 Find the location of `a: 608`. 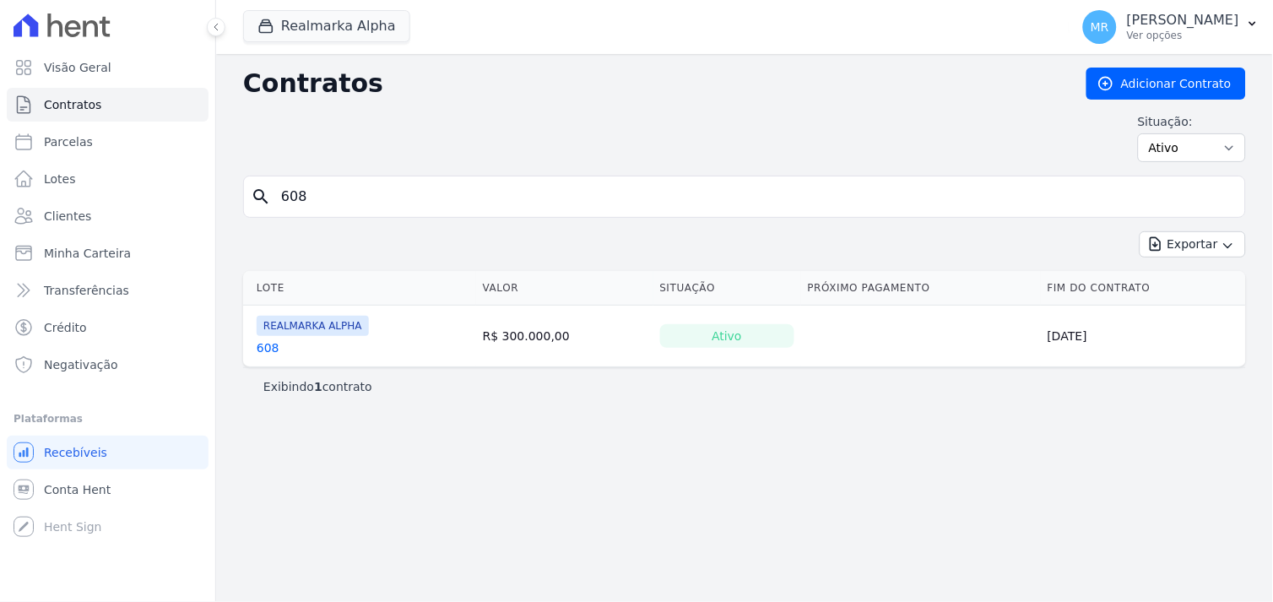

a: 608 is located at coordinates (268, 348).